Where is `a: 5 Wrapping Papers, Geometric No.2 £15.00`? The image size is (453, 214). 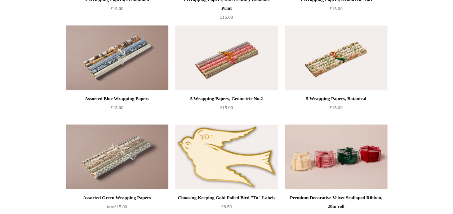 a: 5 Wrapping Papers, Geometric No.2 £15.00 is located at coordinates (227, 109).